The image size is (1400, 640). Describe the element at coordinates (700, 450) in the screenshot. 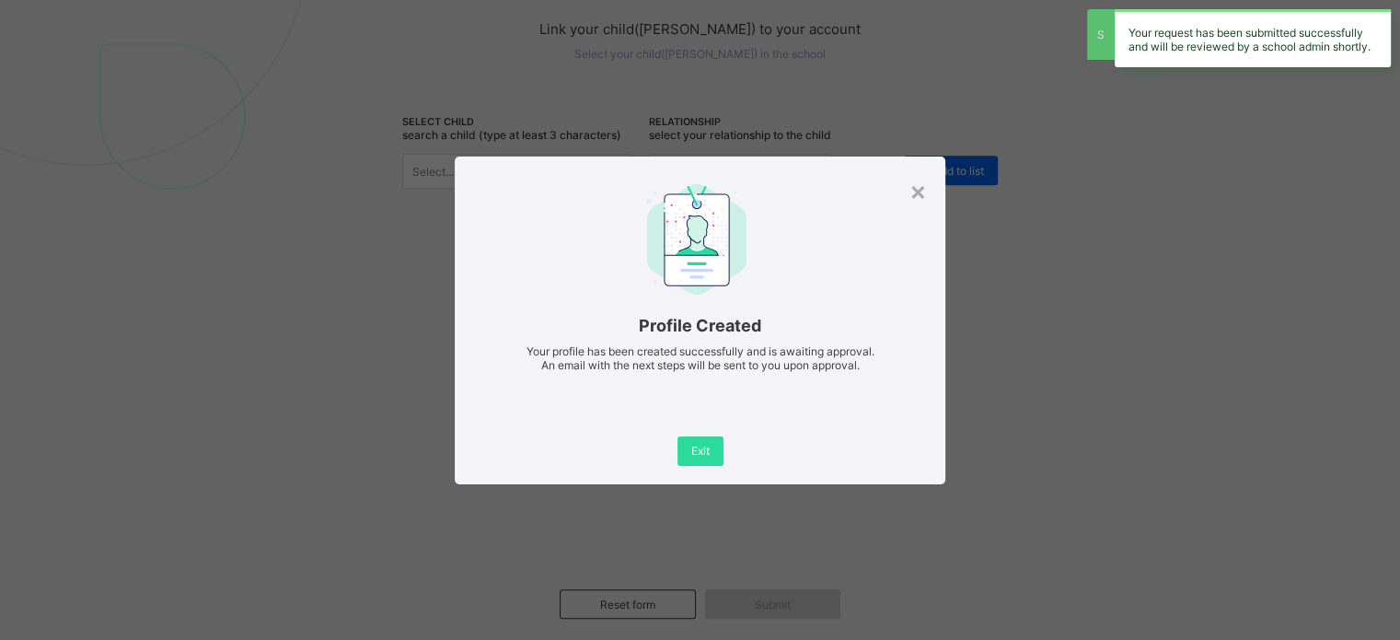

I see `span: Exit` at that location.